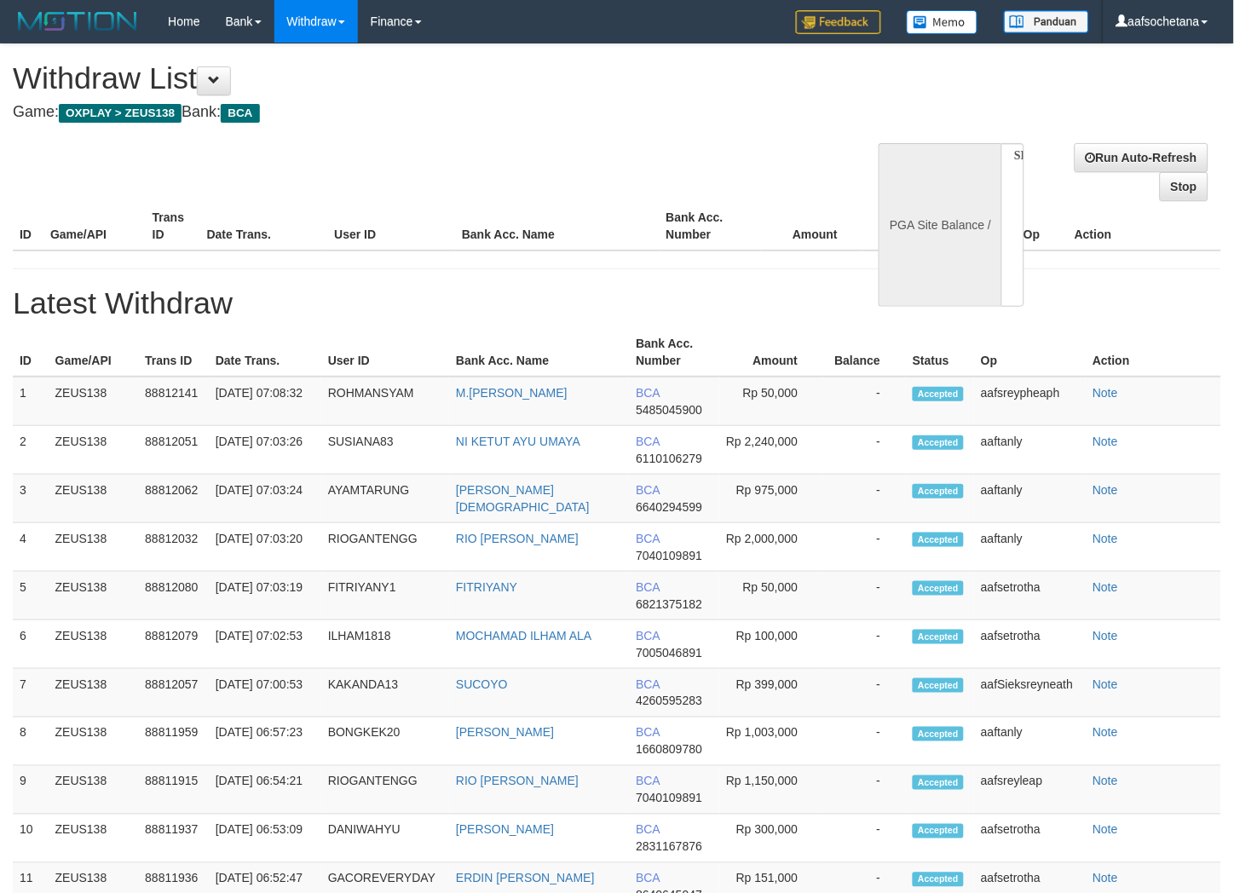 Image resolution: width=1234 pixels, height=893 pixels. Describe the element at coordinates (771, 450) in the screenshot. I see `td: Rp 2,240,000` at that location.